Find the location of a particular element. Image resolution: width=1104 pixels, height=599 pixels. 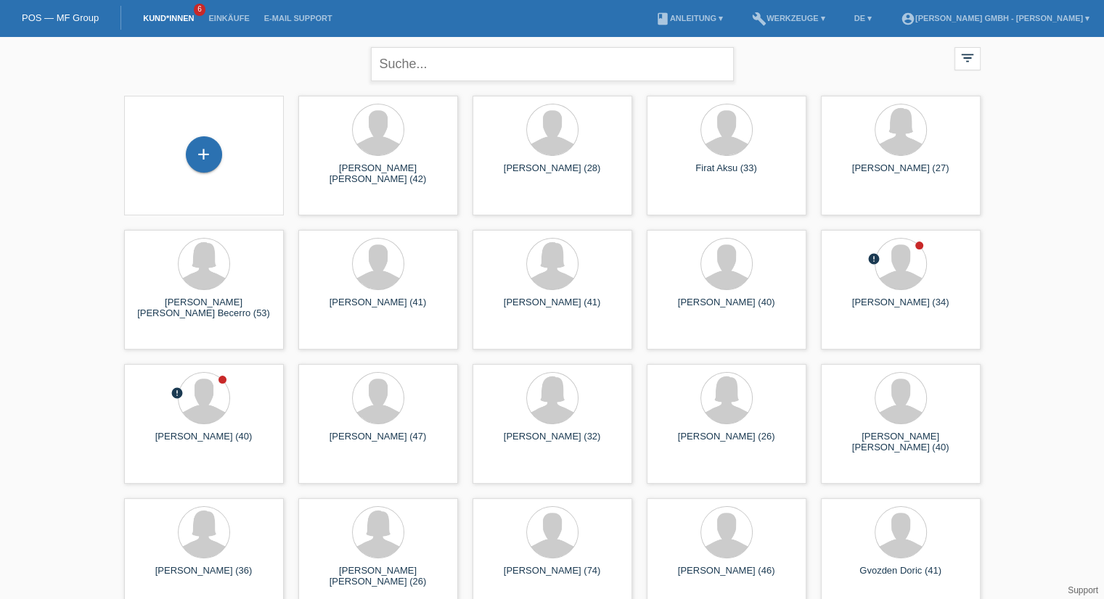

a: bookAnleitung ▾ is located at coordinates (689, 18).